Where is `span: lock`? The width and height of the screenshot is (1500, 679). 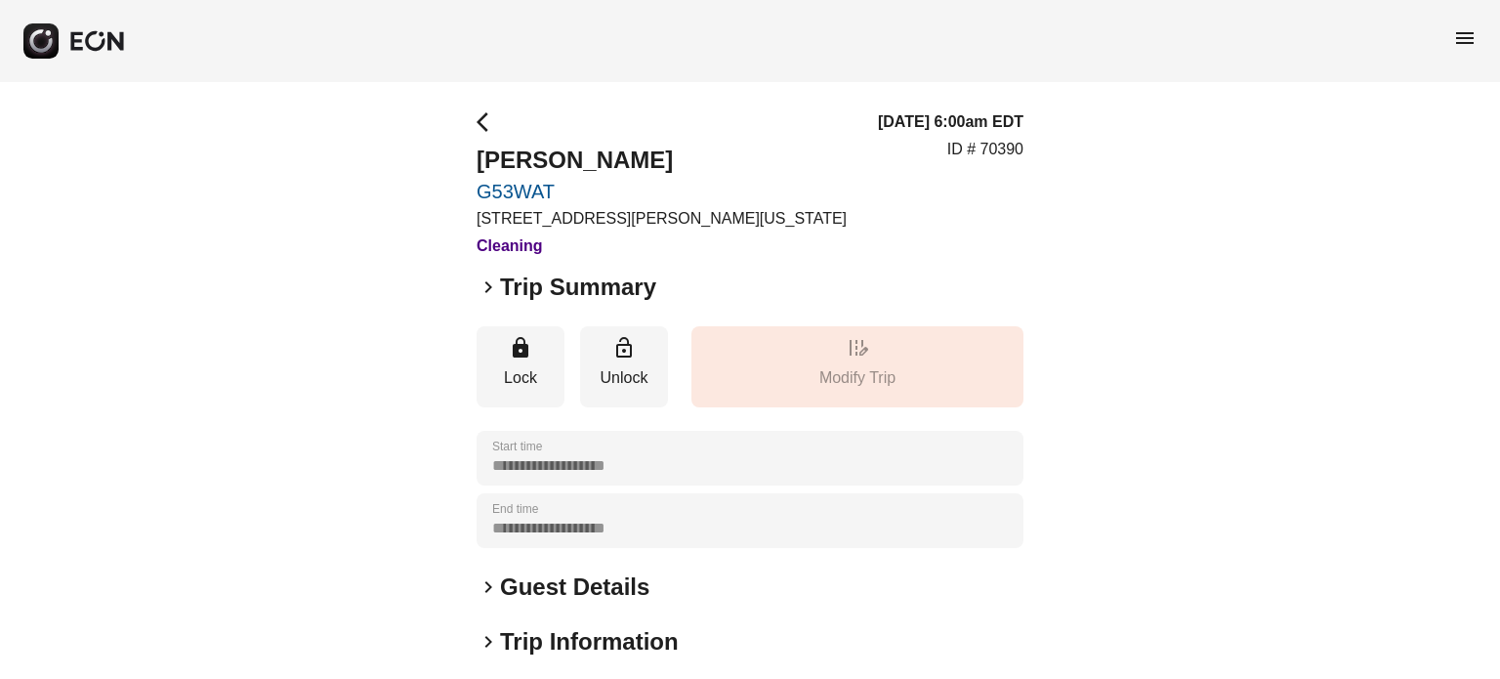 span: lock is located at coordinates (521, 348).